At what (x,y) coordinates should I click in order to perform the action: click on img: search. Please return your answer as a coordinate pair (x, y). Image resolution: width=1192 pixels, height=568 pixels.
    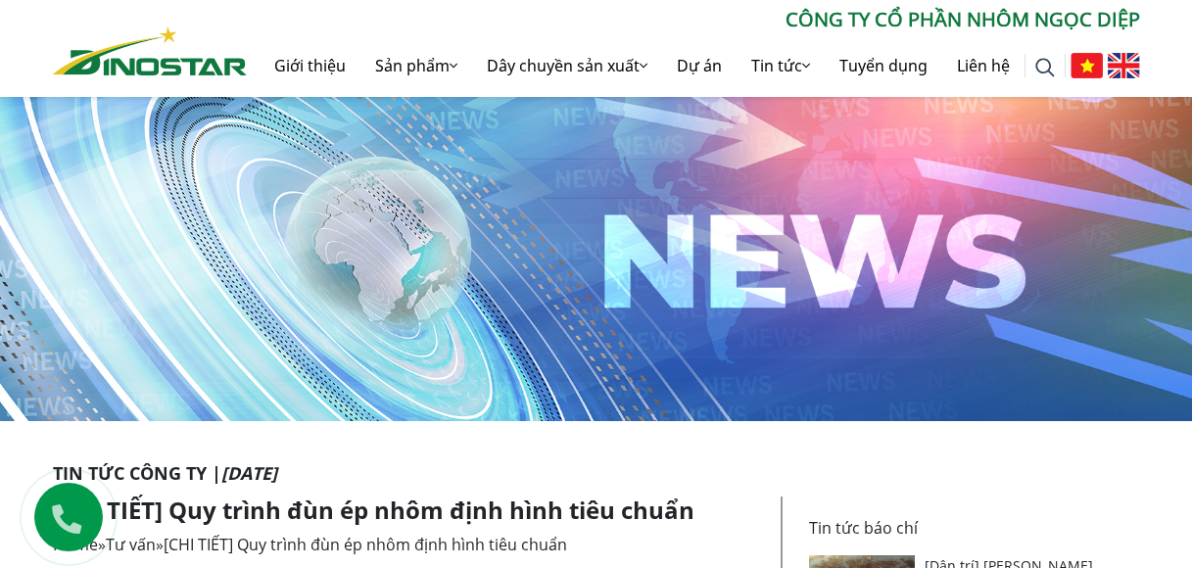
    Looking at the image, I should click on (1045, 68).